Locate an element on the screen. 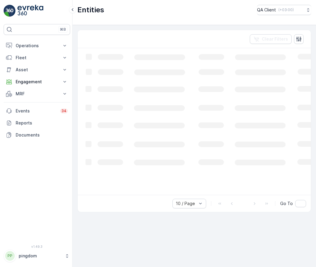 The image size is (316, 267). button: Fleet is located at coordinates (37, 58).